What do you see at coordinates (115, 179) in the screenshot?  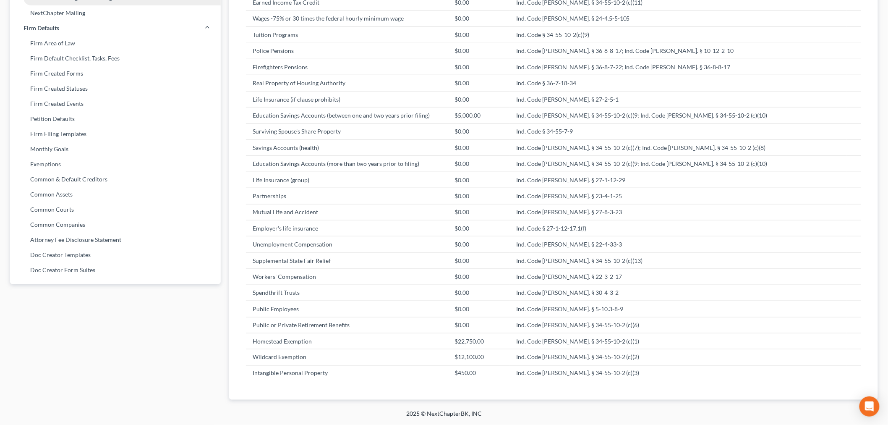 I see `a: Common & Default Creditors` at bounding box center [115, 179].